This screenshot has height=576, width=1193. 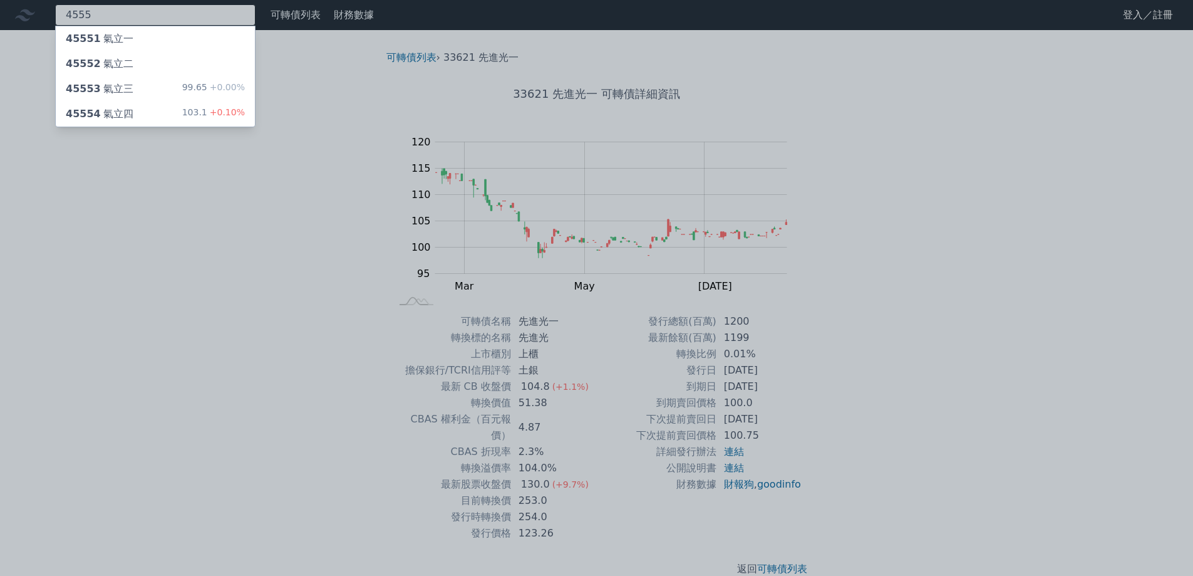 I want to click on span: 45554, so click(x=83, y=113).